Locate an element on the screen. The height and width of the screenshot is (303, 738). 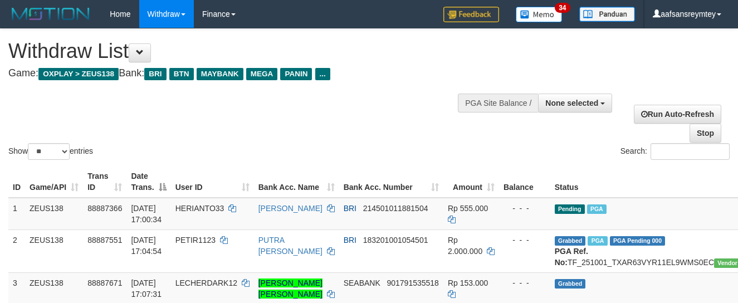
th: Balance is located at coordinates (525, 182).